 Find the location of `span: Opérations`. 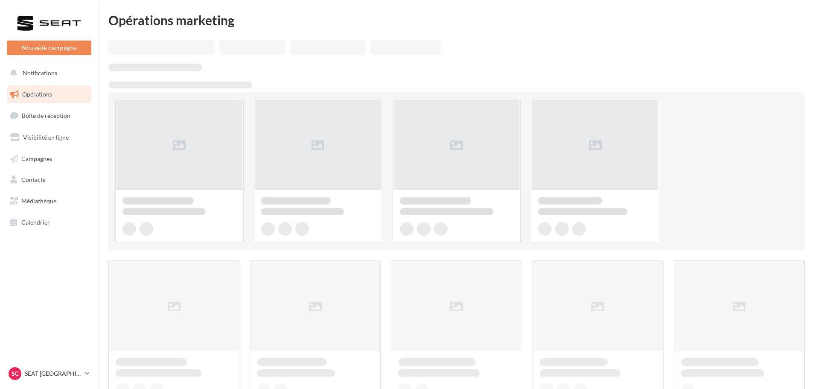

span: Opérations is located at coordinates (37, 94).